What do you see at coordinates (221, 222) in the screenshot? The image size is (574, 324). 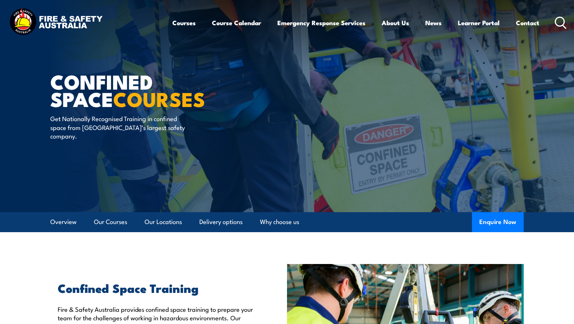 I see `a: Delivery options` at bounding box center [221, 222].